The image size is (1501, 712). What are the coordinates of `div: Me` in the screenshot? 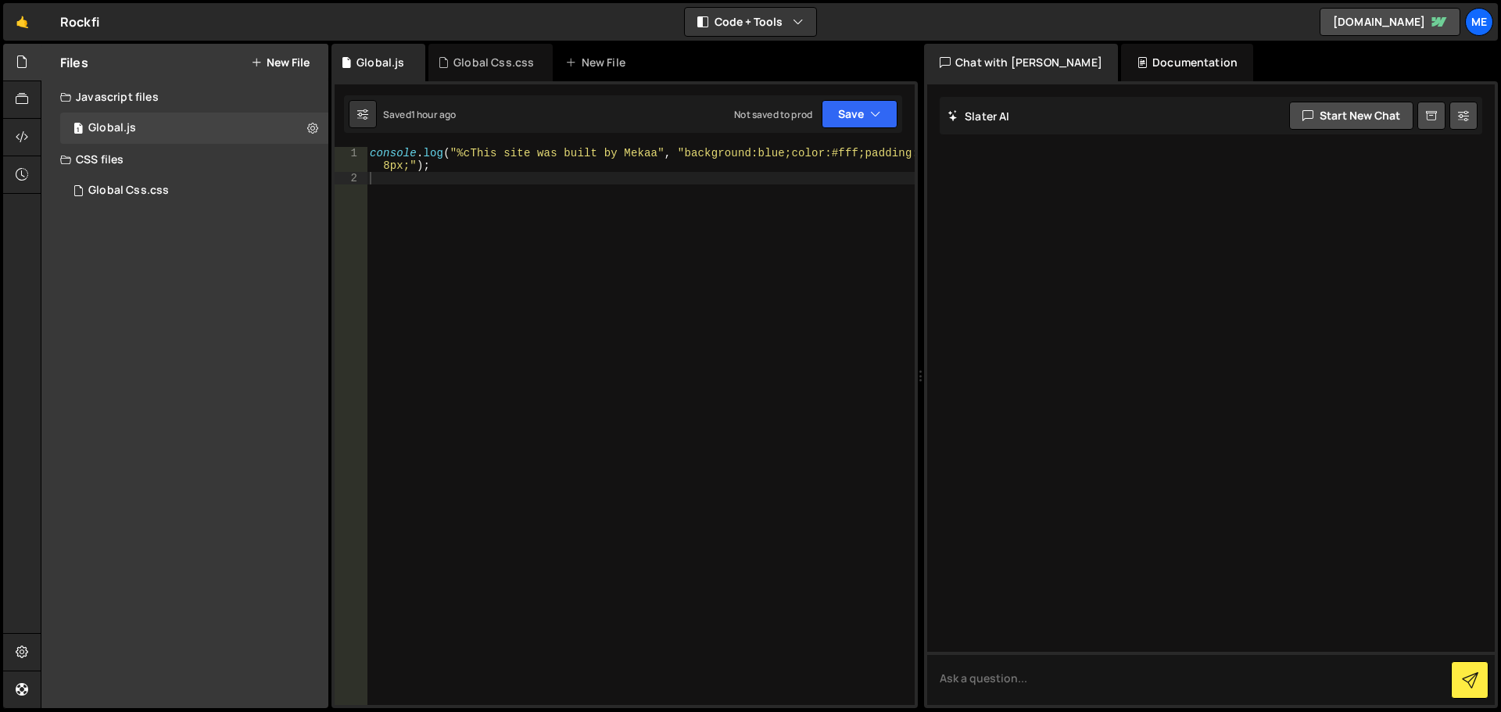 It's located at (1479, 22).